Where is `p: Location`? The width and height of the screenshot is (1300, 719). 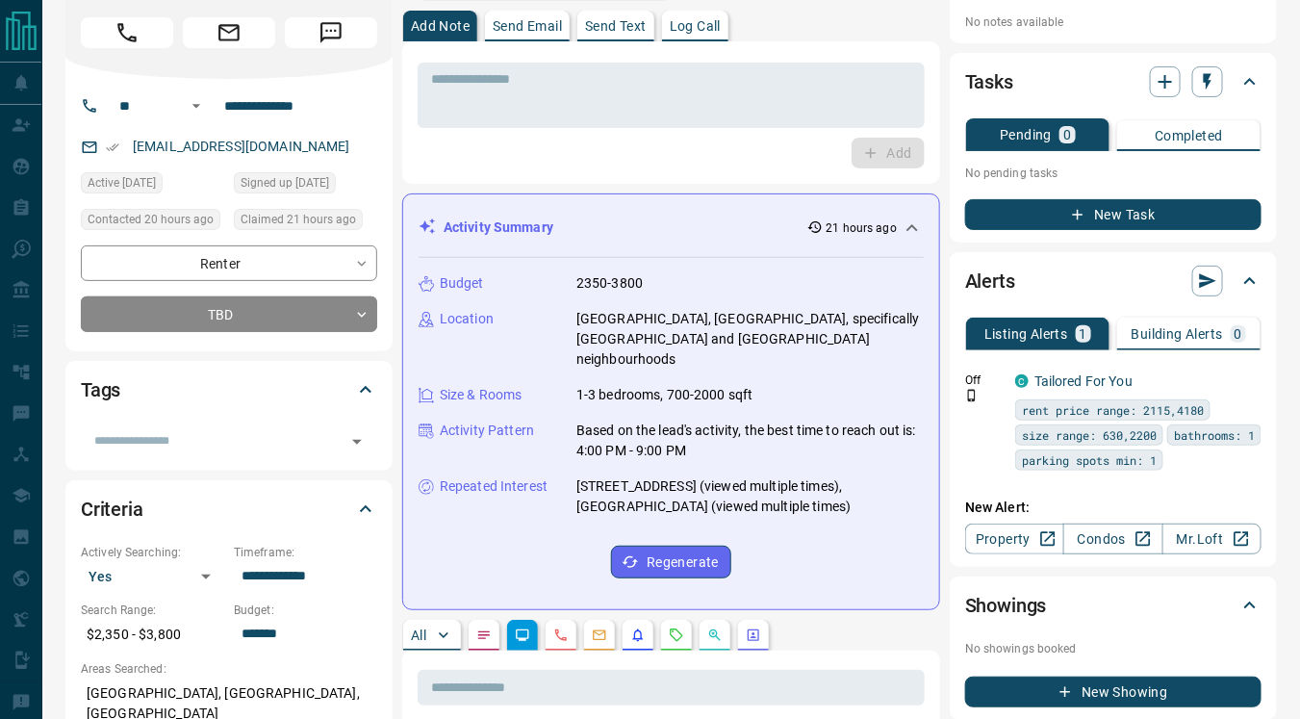
p: Location is located at coordinates (467, 318).